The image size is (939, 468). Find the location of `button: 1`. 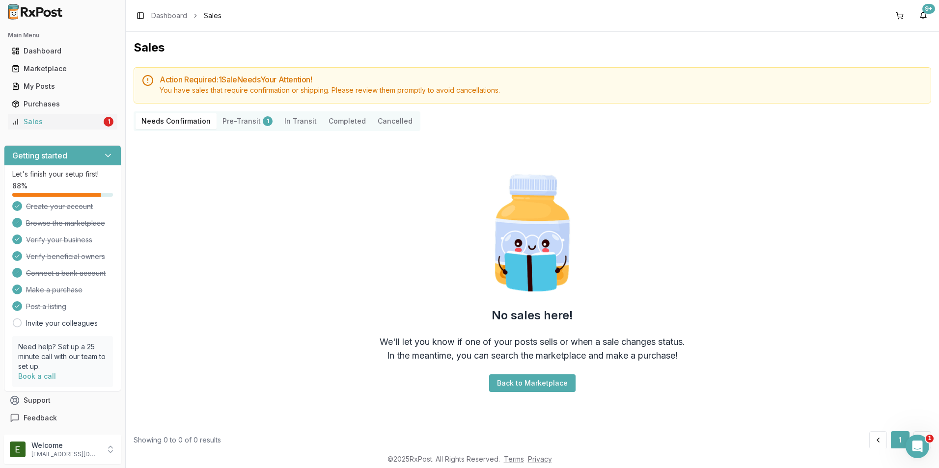

button: 1 is located at coordinates (900, 440).